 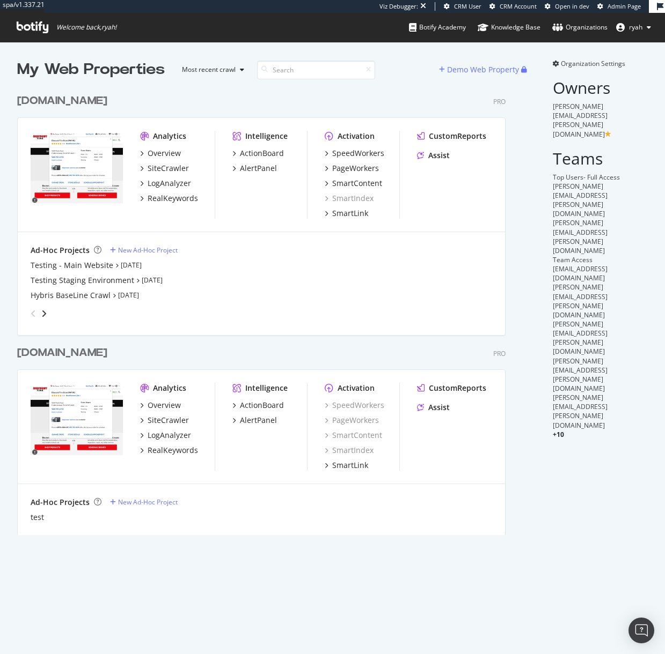 I want to click on div: Assist, so click(x=439, y=408).